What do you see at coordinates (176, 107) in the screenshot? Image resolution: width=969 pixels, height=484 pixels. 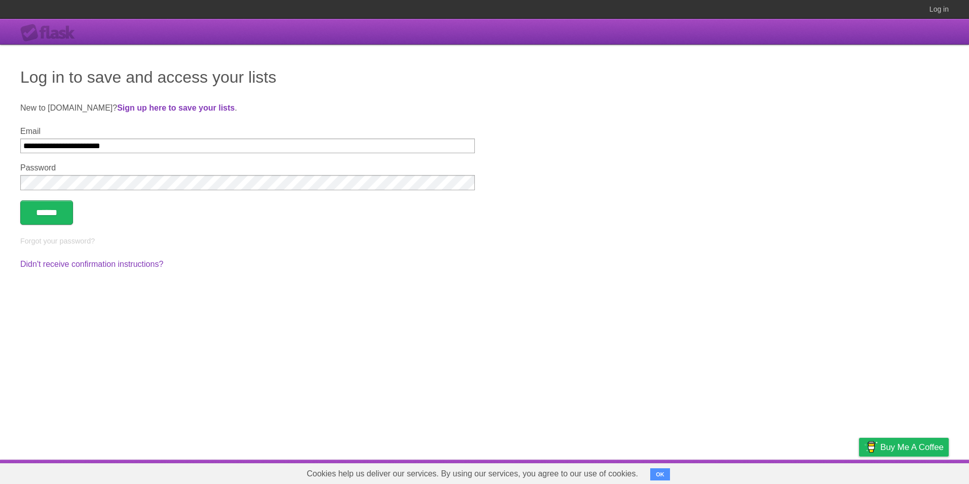 I see `strong: Sign up here to save your lists` at bounding box center [176, 107].